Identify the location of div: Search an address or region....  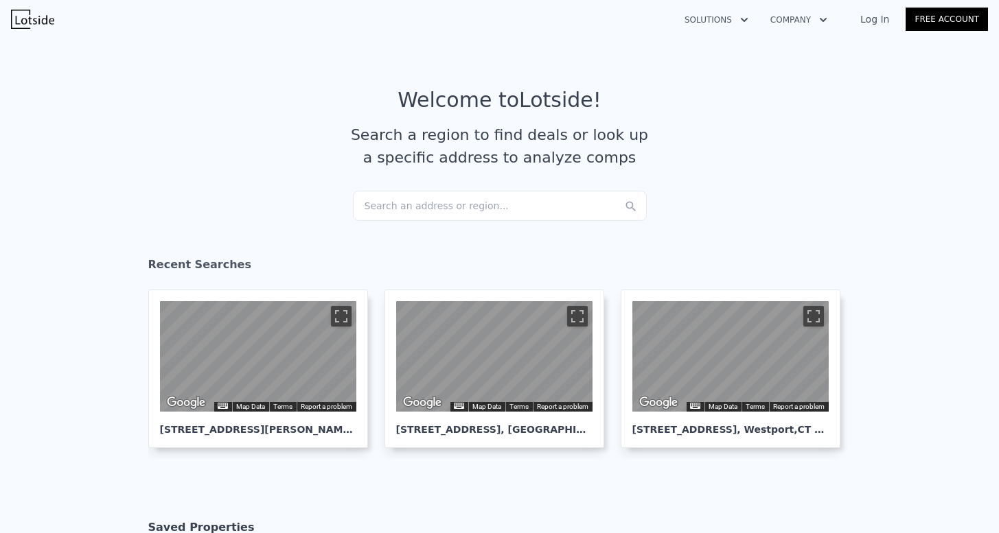
(500, 206).